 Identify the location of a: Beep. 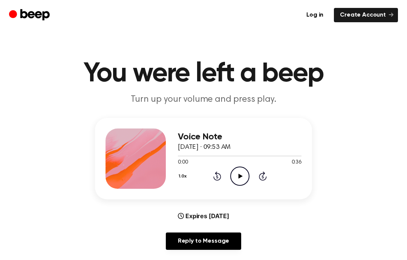
(30, 15).